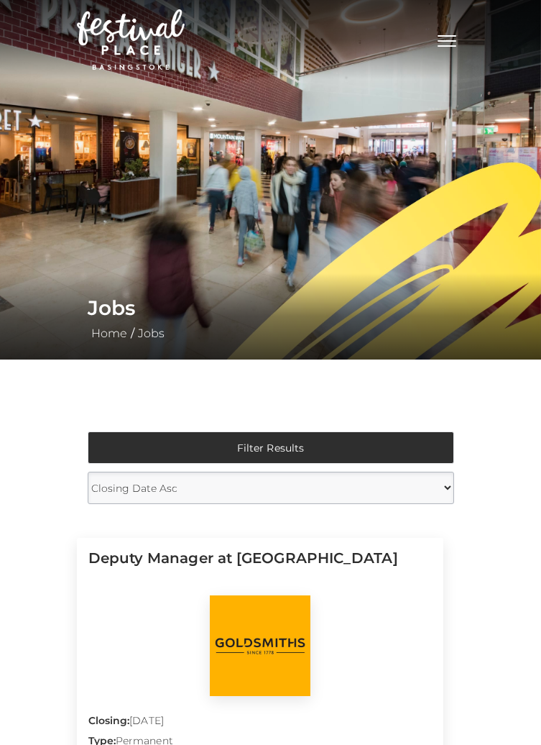 This screenshot has width=541, height=745. Describe the element at coordinates (447, 39) in the screenshot. I see `button: Toggle navigation` at that location.